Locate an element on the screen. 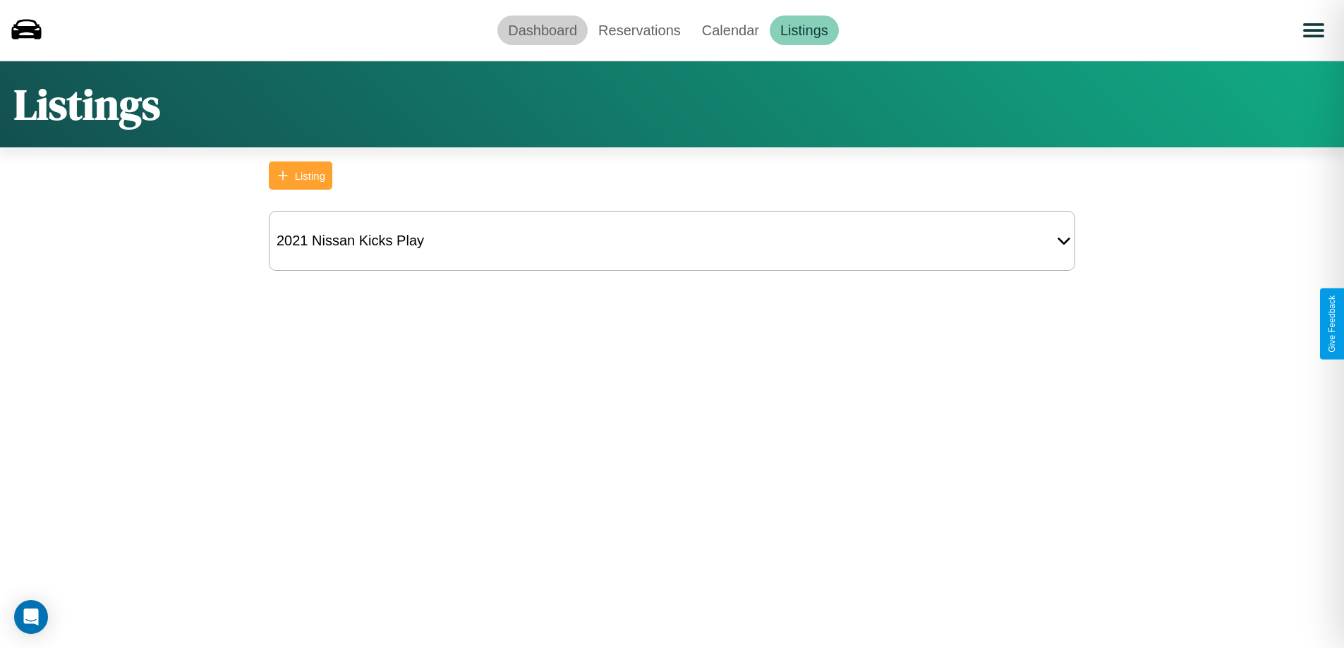  a: Reservations is located at coordinates (639, 30).